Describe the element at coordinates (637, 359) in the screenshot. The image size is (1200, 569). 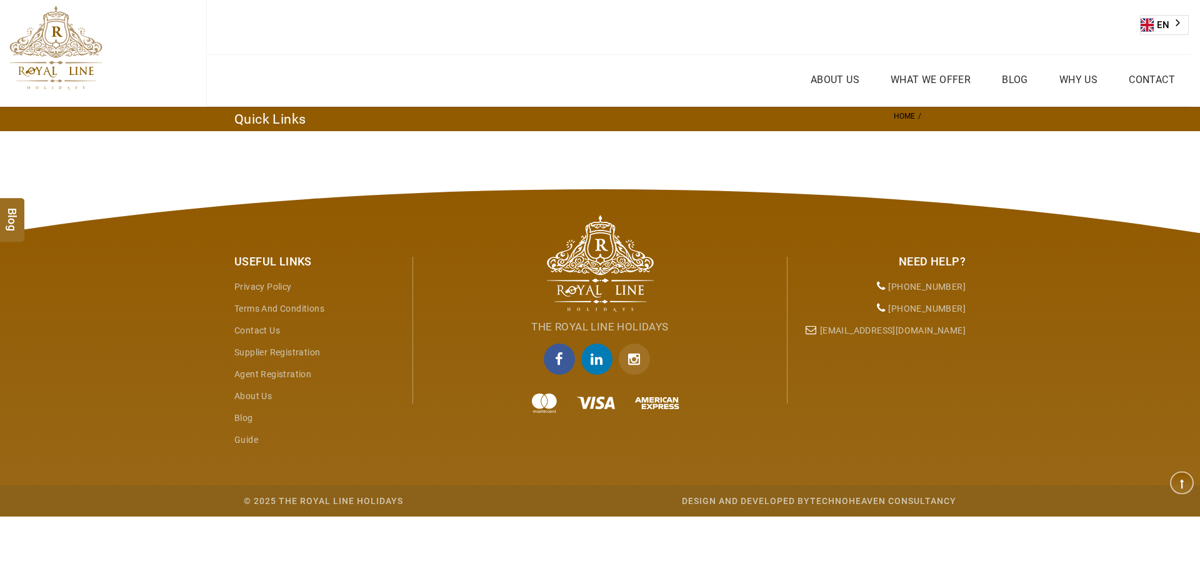
I see `a: Instagram` at that location.